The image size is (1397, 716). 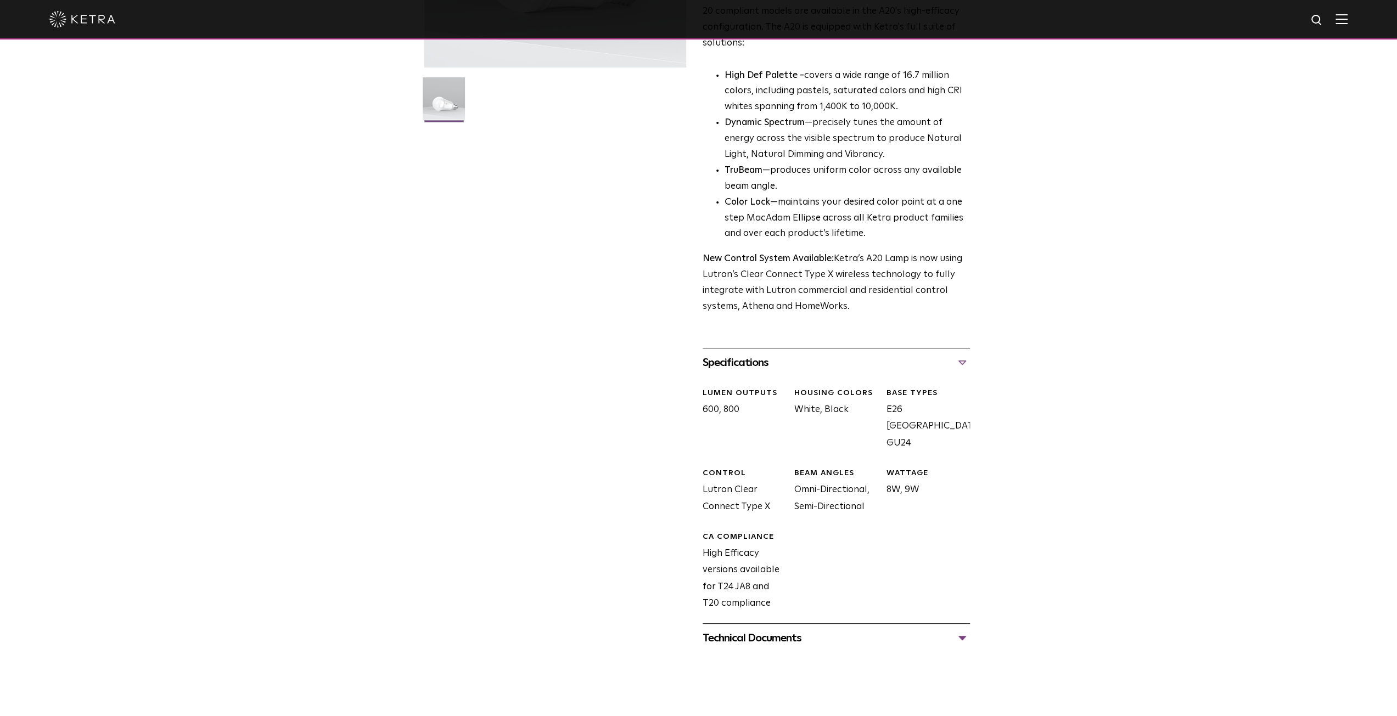 What do you see at coordinates (1341, 19) in the screenshot?
I see `img: Hamburger%20Nav.svg` at bounding box center [1341, 19].